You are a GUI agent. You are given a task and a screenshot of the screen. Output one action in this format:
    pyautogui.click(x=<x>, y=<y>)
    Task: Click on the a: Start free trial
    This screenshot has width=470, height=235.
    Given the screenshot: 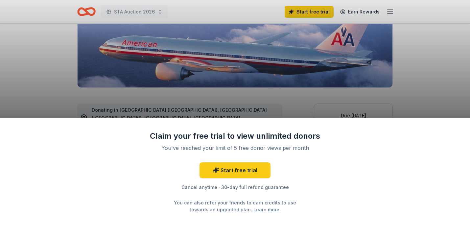 What is the action you would take?
    pyautogui.click(x=235, y=170)
    